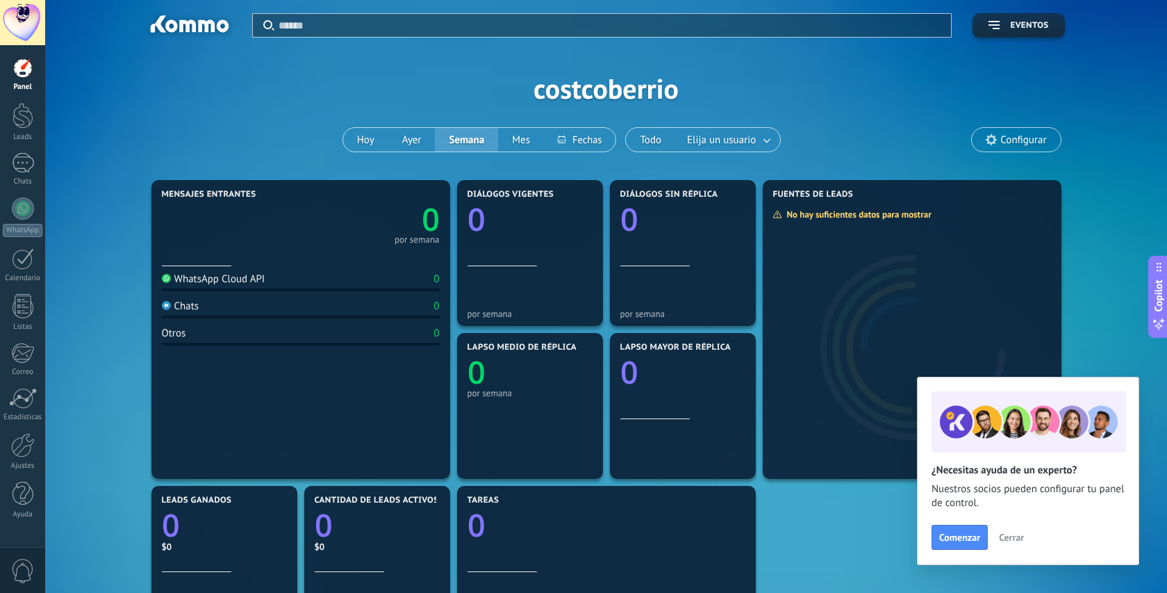 This screenshot has width=1167, height=593. Describe the element at coordinates (721, 140) in the screenshot. I see `span: Elija un usuario` at that location.